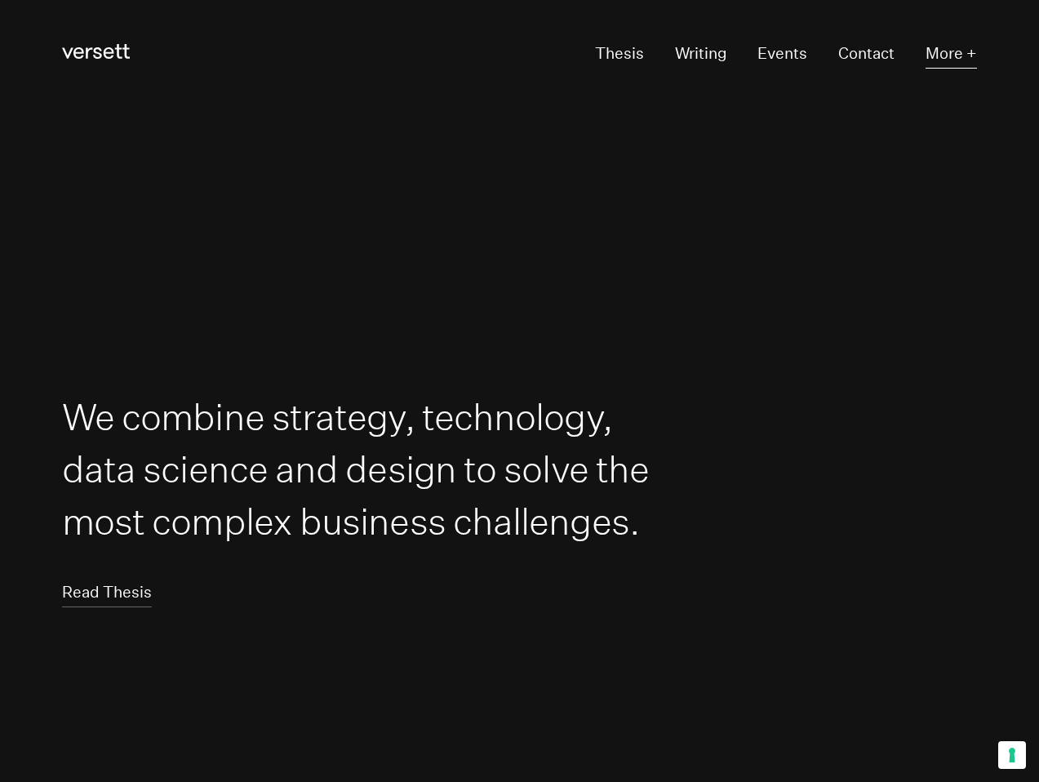 The width and height of the screenshot is (1039, 782). I want to click on a: Events, so click(782, 54).